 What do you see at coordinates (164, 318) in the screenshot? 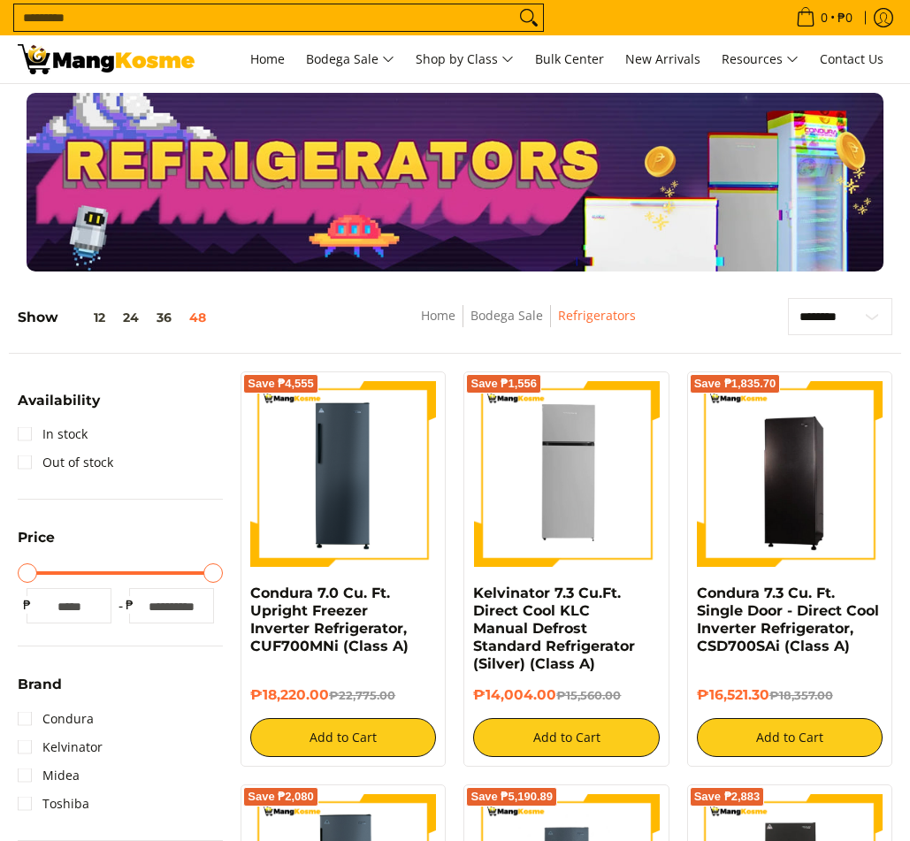
I see `button: 36` at bounding box center [164, 318].